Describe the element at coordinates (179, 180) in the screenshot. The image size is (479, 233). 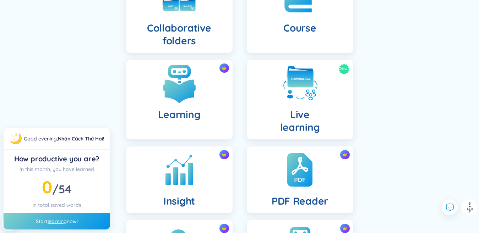
I see `a: crown iconInsight` at that location.